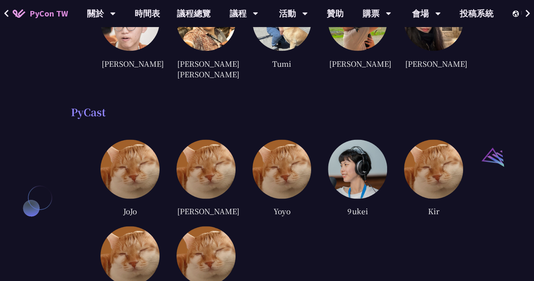  Describe the element at coordinates (49, 14) in the screenshot. I see `span: PyCon TW` at that location.